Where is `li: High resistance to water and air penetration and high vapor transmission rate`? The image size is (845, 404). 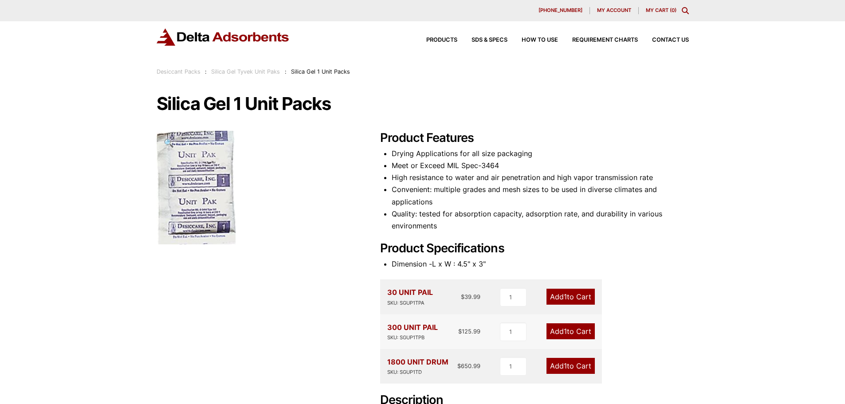
li: High resistance to water and air penetration and high vapor transmission rate is located at coordinates (540, 177).